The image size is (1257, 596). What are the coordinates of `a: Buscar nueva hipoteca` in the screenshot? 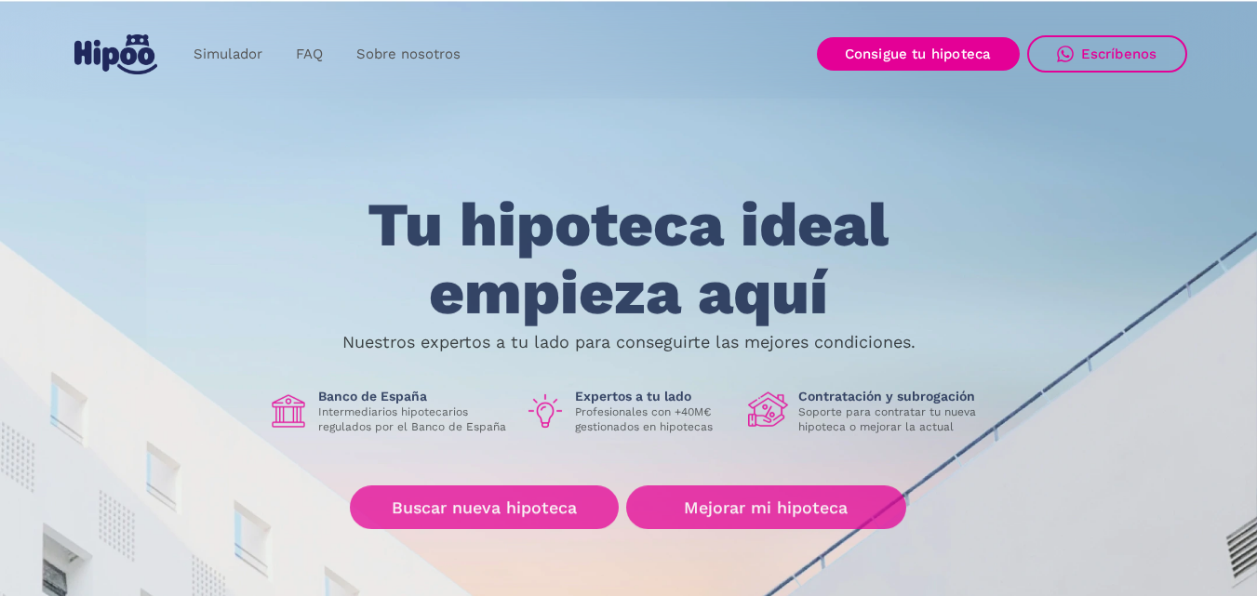 It's located at (484, 508).